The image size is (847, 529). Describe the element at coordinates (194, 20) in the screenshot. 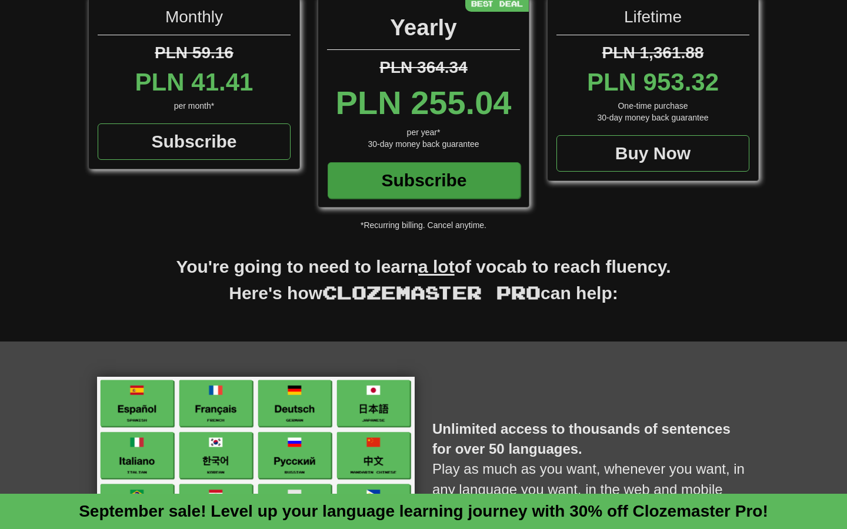

I see `div: Monthly` at that location.